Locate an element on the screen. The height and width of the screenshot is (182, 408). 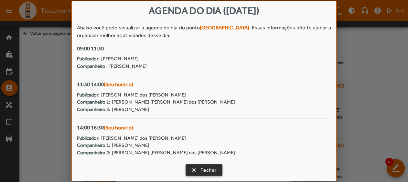
strong: Companheiro : is located at coordinates (92, 66).